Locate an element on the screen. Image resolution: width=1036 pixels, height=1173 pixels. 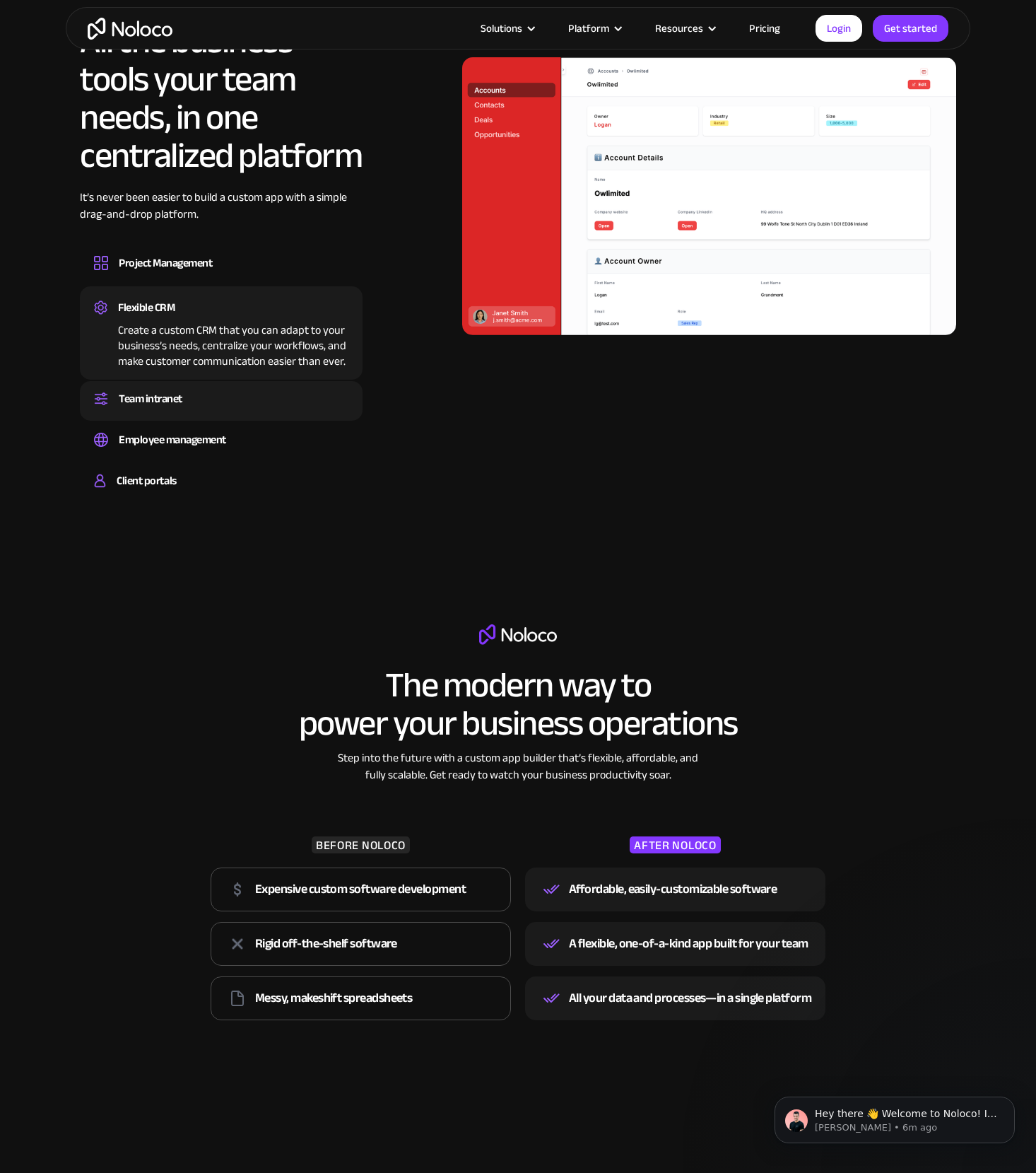
h2: The modern way to power your business operations is located at coordinates (518, 705).